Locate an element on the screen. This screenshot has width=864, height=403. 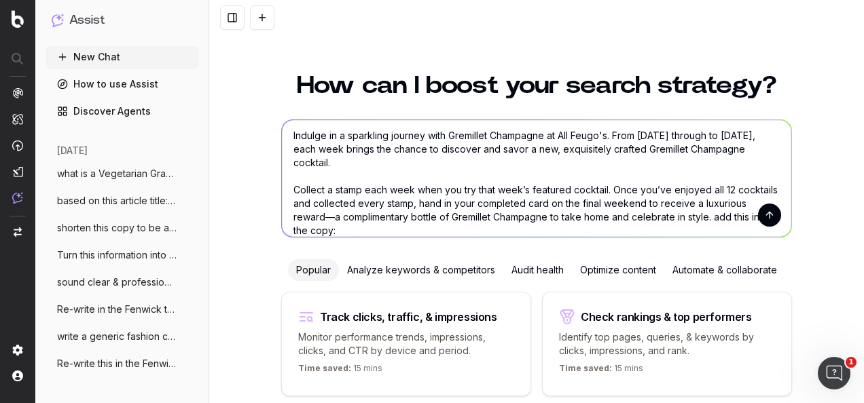
span: what is a Vegetarian Graze Cup? is located at coordinates (117, 174).